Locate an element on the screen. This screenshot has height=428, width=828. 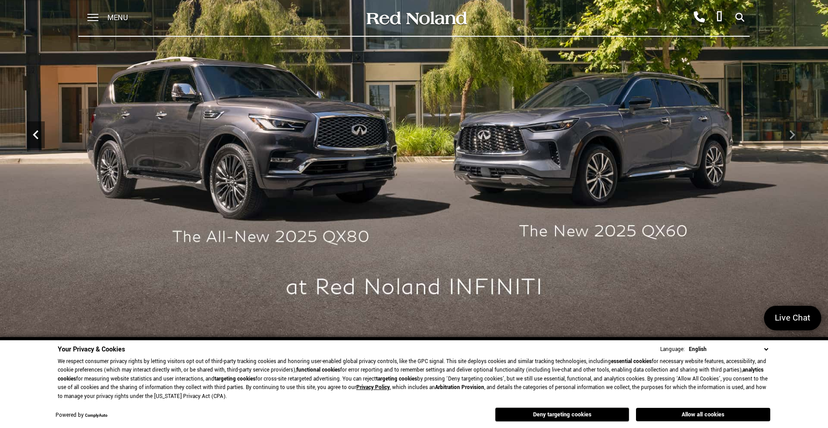
span: Your Privacy & Cookies is located at coordinates (91, 349).